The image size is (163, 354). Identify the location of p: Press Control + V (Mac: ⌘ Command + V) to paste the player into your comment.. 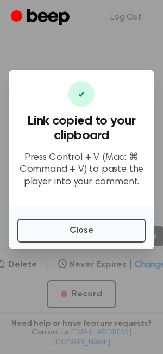
(82, 170).